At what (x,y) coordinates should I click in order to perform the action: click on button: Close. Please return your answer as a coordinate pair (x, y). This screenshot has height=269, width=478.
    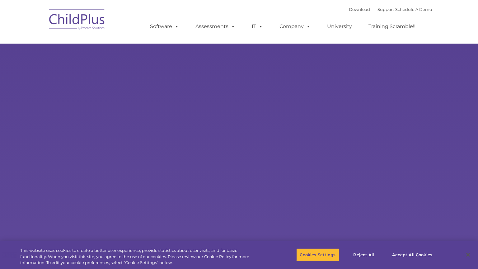
    Looking at the image, I should click on (468, 255).